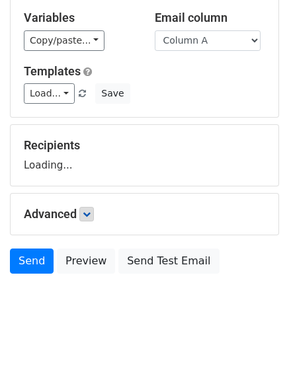  Describe the element at coordinates (79, 18) in the screenshot. I see `h5: Variables` at that location.